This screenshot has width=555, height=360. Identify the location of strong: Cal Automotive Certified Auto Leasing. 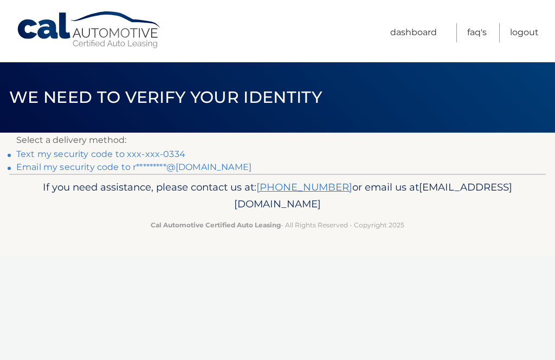
(216, 225).